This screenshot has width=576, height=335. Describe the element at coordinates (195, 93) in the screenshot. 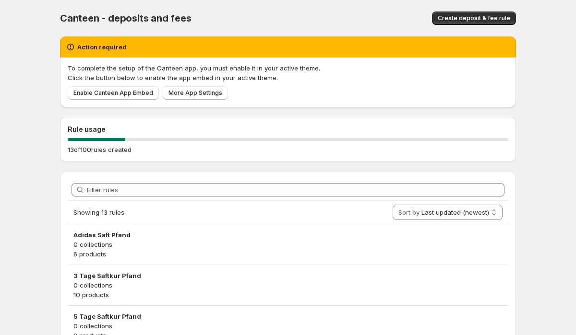

I see `a: More App Settings` at that location.